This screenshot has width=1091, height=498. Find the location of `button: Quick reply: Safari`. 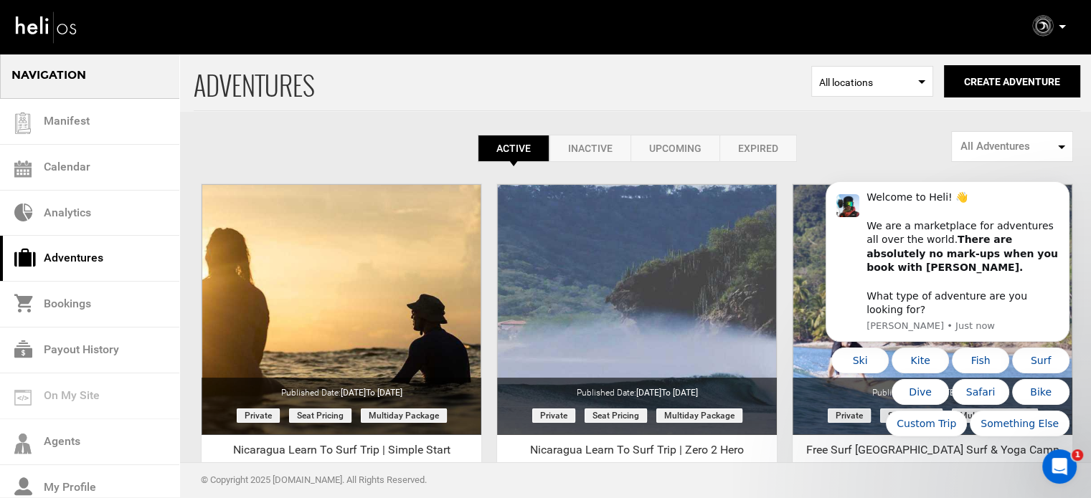

button: Quick reply: Safari is located at coordinates (176, 305).